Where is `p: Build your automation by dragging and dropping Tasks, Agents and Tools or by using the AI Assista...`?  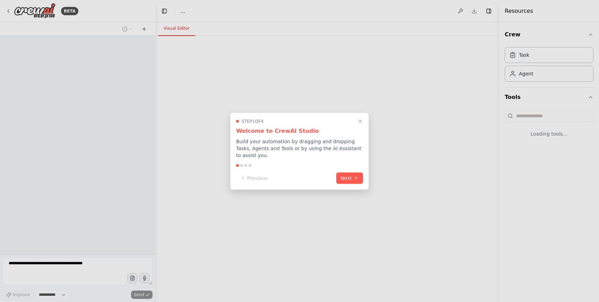
p: Build your automation by dragging and dropping Tasks, Agents and Tools or by using the AI Assista... is located at coordinates (299, 148).